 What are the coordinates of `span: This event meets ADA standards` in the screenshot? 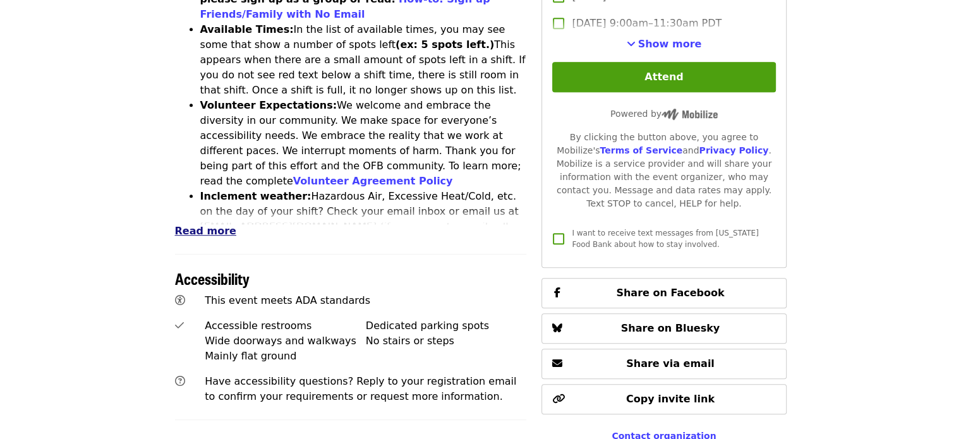 It's located at (288, 300).